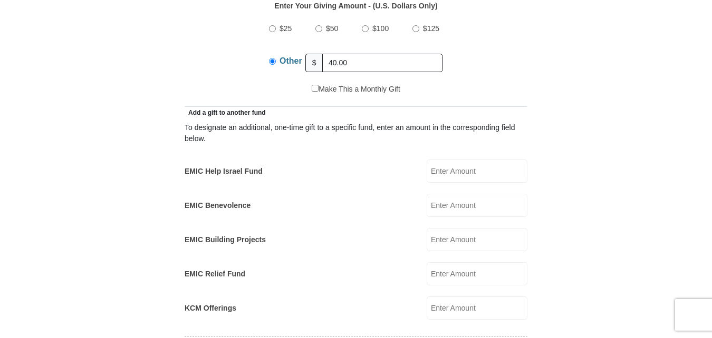  Describe the element at coordinates (380, 28) in the screenshot. I see `span: $100` at that location.